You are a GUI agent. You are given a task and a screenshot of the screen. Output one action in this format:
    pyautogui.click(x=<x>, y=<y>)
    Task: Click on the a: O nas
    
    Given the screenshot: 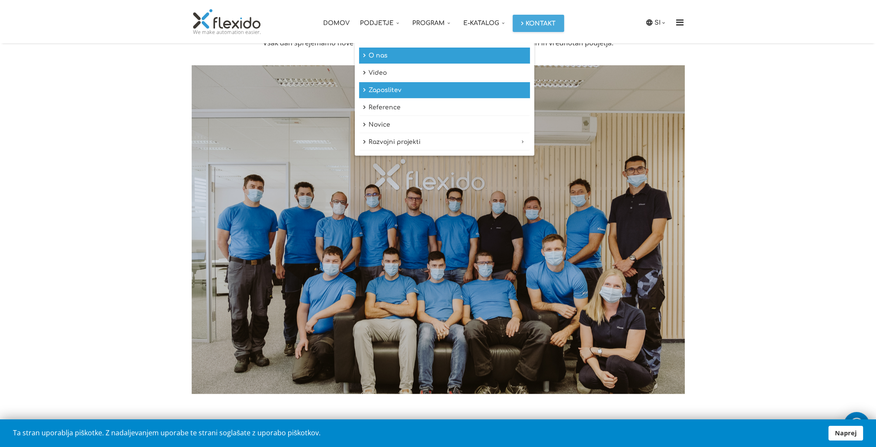 What is the action you would take?
    pyautogui.click(x=444, y=56)
    